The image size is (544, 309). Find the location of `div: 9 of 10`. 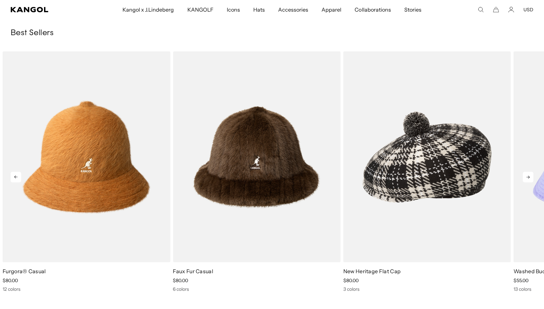

div: 9 of 10 is located at coordinates (255, 172).